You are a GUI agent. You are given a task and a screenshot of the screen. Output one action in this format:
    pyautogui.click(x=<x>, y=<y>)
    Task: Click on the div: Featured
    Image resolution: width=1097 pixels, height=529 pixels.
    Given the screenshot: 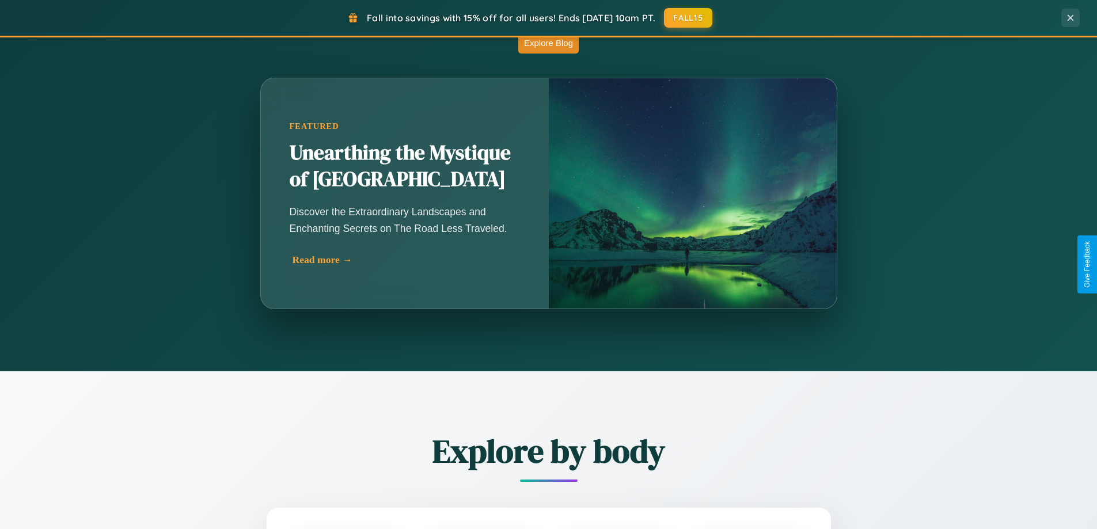 What is the action you would take?
    pyautogui.click(x=405, y=126)
    